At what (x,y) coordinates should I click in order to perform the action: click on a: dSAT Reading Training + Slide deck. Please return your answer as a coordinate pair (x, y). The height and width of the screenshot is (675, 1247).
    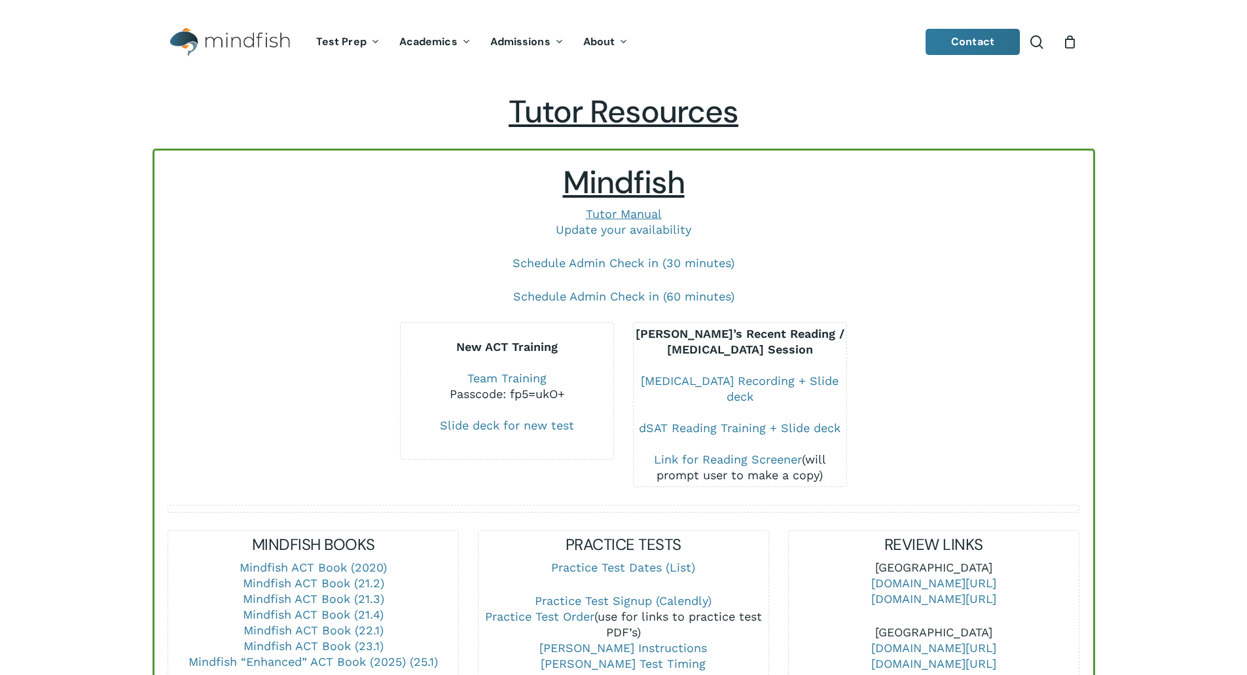
    Looking at the image, I should click on (740, 427).